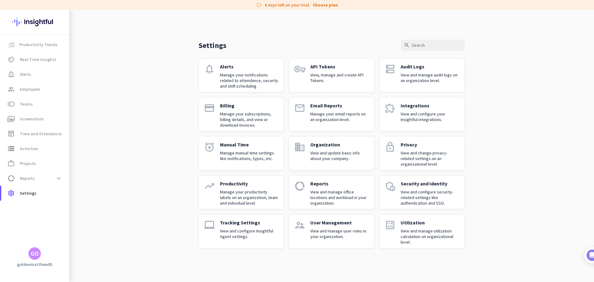 Image resolution: width=594 pixels, height=282 pixels. Describe the element at coordinates (340, 222) in the screenshot. I see `p: User Management` at that location.